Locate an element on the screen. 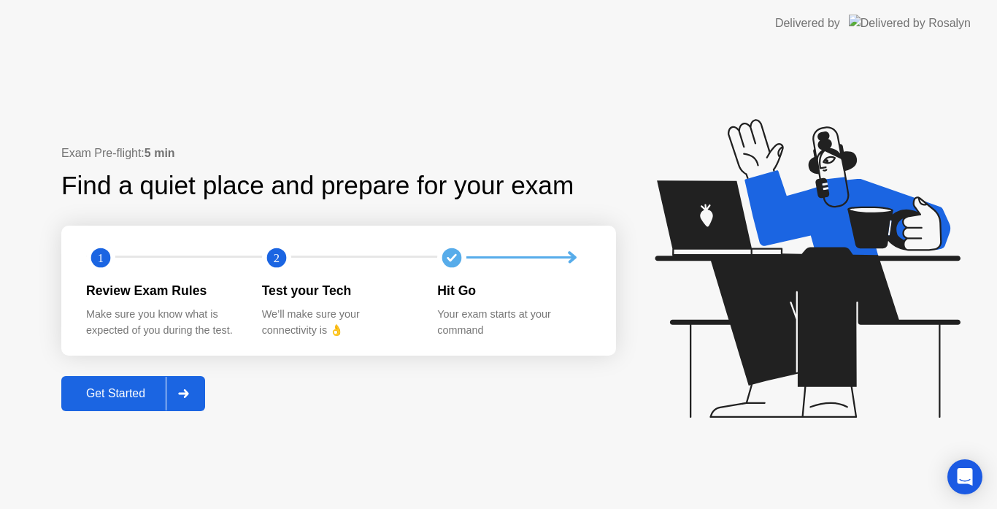  div: We’ll make sure your connectivity is 👌 is located at coordinates (338, 322).